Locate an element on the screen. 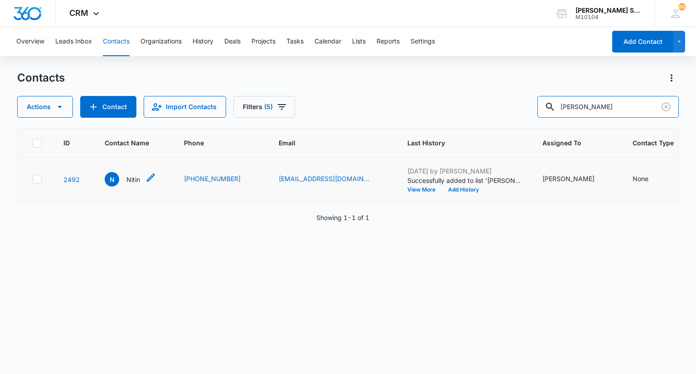 This screenshot has height=374, width=696. button: Reports is located at coordinates (388, 42).